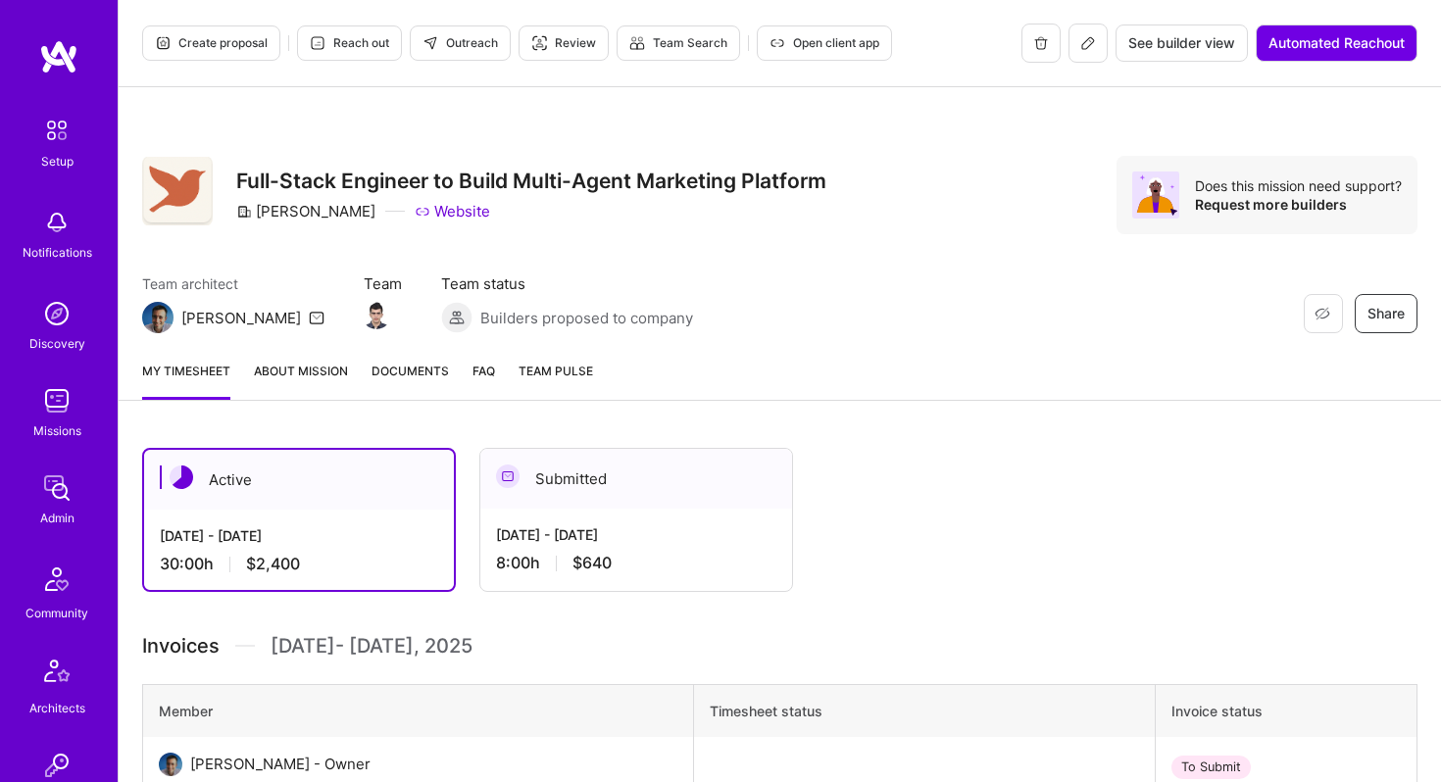 This screenshot has width=1441, height=782. Describe the element at coordinates (636, 563) in the screenshot. I see `div: 8:00 h` at that location.